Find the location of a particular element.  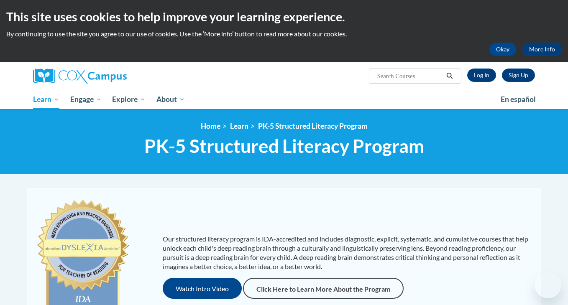

a: About is located at coordinates (171, 100).